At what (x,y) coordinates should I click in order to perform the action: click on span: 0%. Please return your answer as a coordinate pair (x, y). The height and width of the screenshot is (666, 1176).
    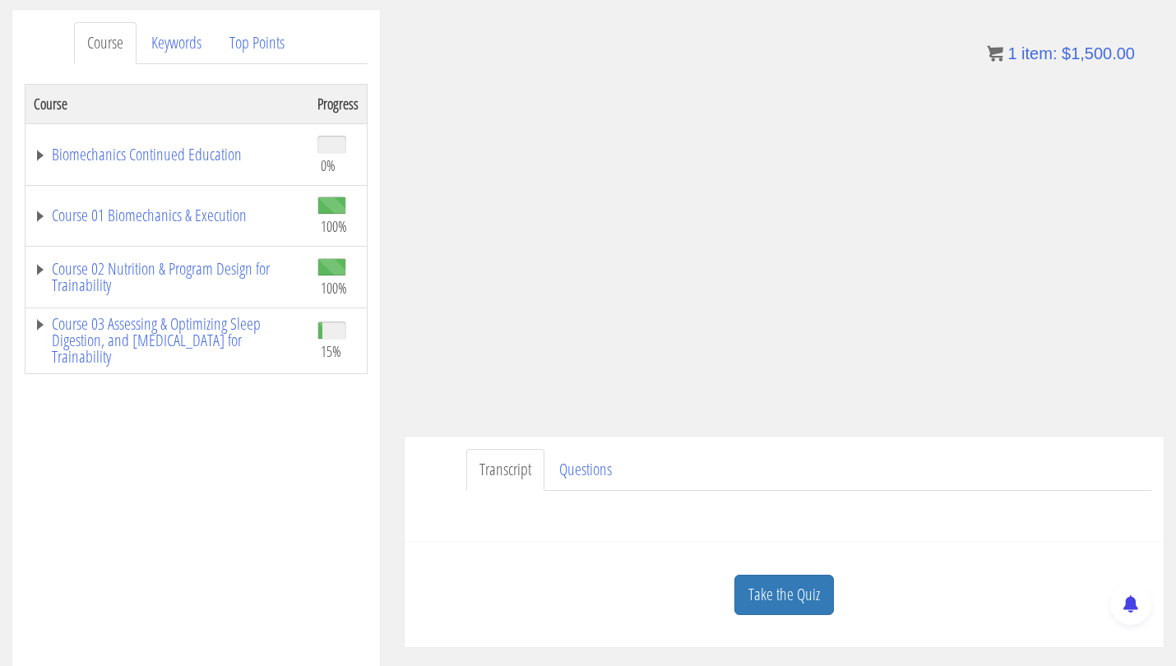
    Looking at the image, I should click on (328, 165).